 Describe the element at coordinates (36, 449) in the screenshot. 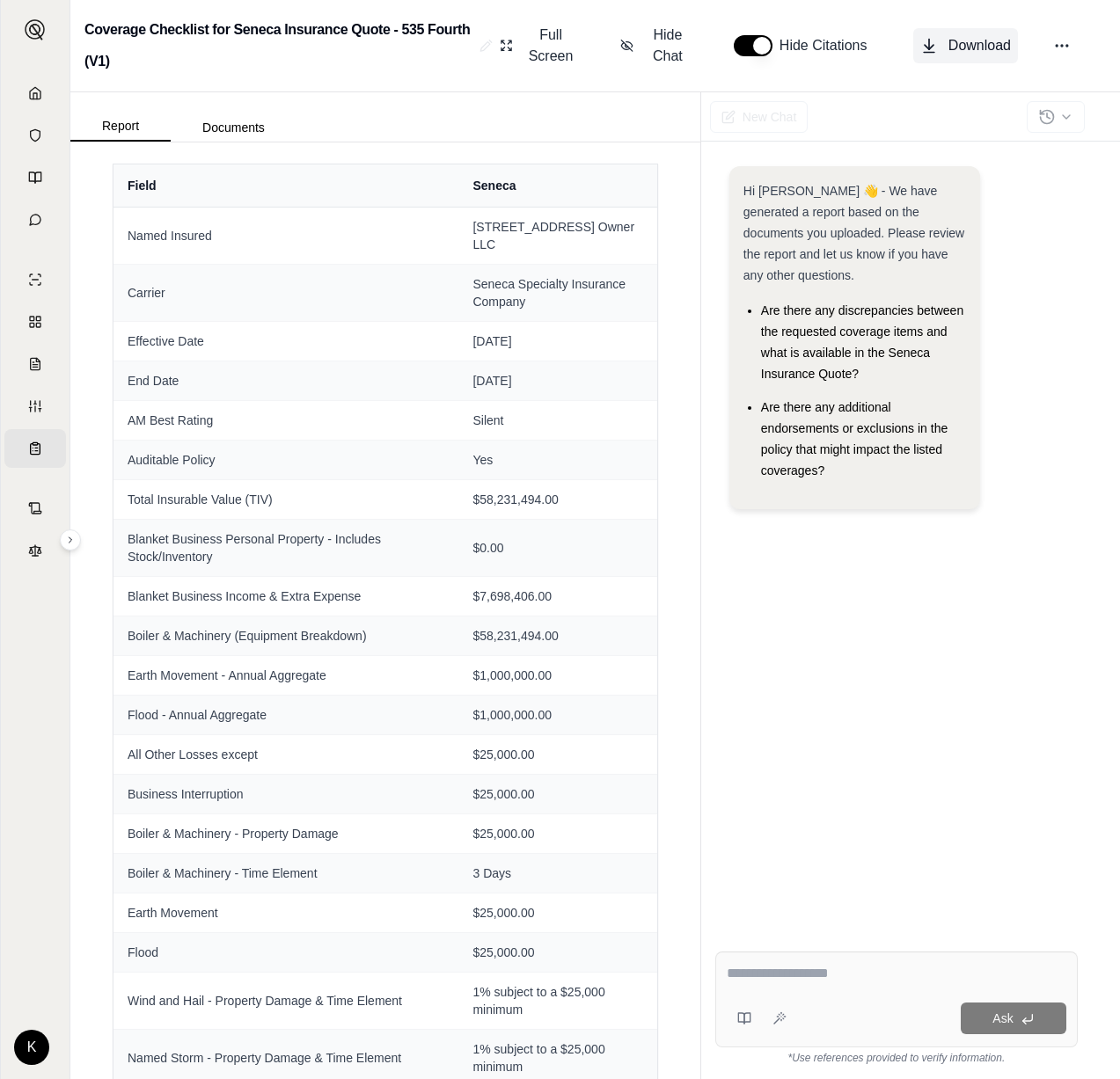

I see `a: Coverage Table` at that location.